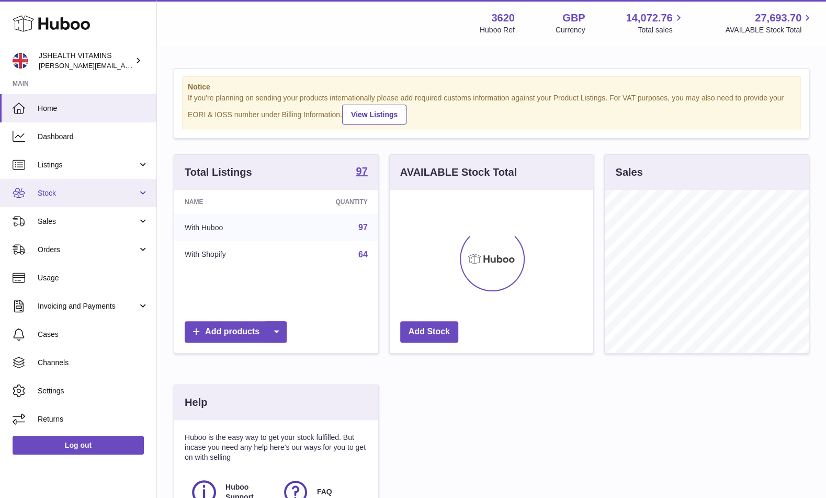  I want to click on a: 64, so click(363, 254).